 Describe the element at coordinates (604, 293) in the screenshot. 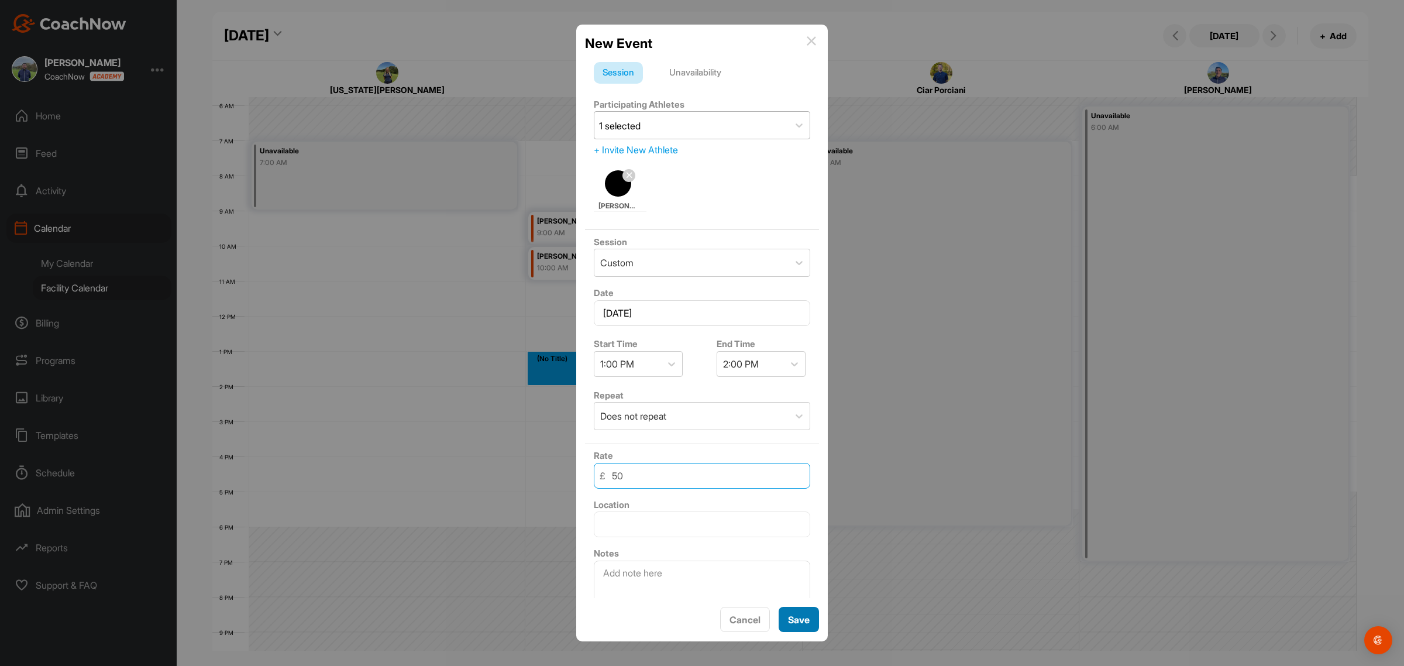

I see `label: Date` at that location.